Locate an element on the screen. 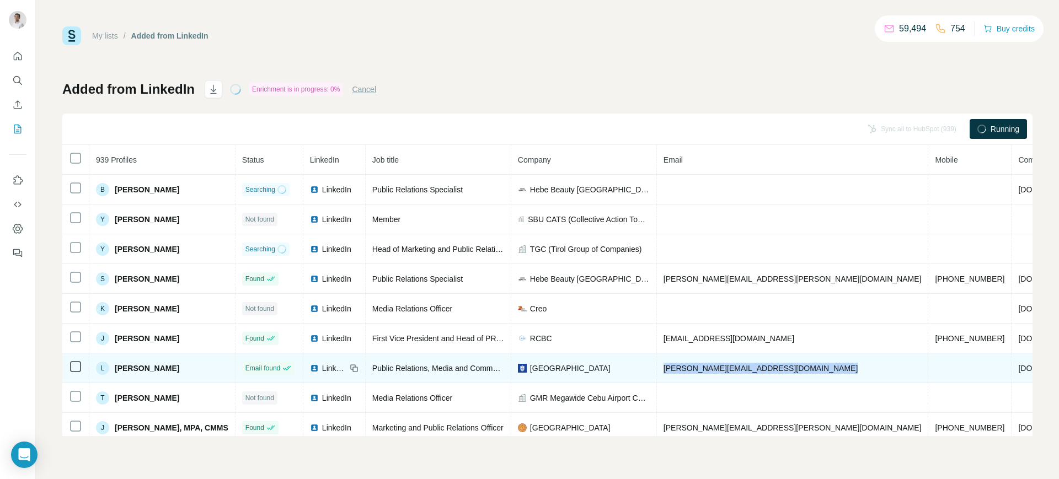 This screenshot has width=1059, height=479. div: S is located at coordinates (103, 279).